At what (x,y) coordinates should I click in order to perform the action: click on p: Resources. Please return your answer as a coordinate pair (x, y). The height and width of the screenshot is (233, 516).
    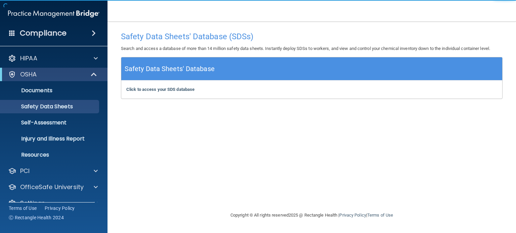
    Looking at the image, I should click on (50, 155).